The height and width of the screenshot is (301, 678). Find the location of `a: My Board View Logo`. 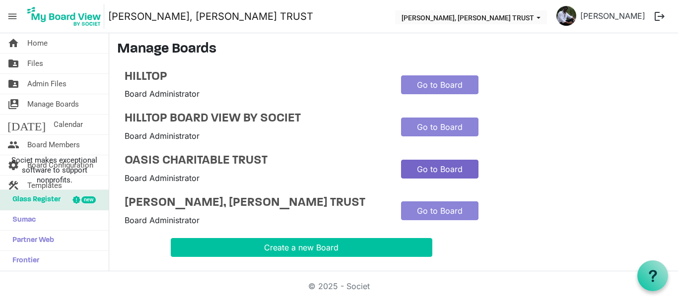

a: My Board View Logo is located at coordinates (66, 16).